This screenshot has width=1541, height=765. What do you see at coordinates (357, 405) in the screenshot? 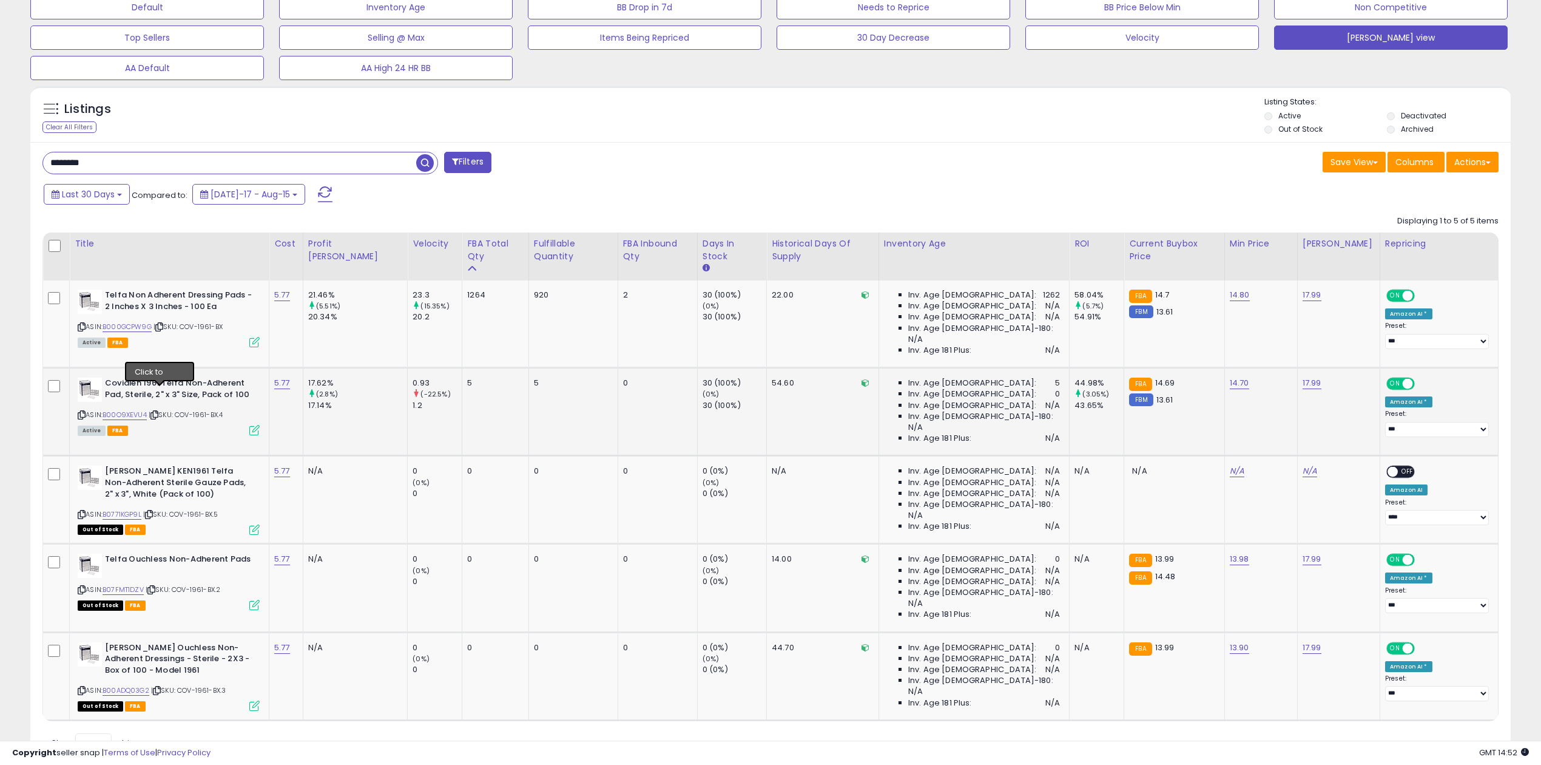
I see `div: 17.14%` at bounding box center [357, 405].